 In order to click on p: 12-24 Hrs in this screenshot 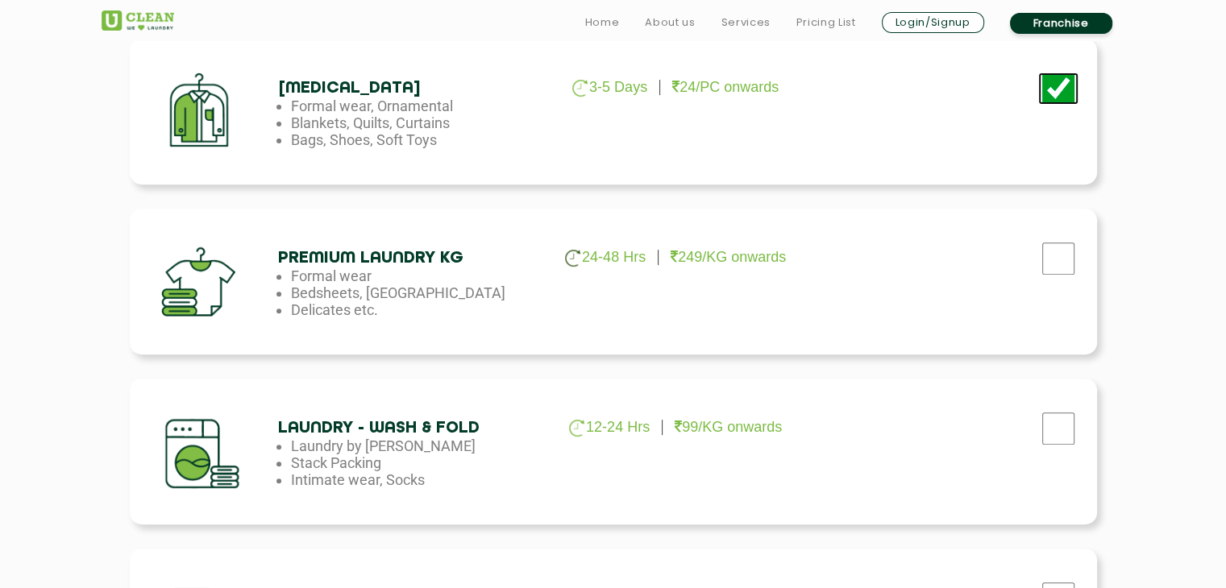, I will do `click(609, 428)`.